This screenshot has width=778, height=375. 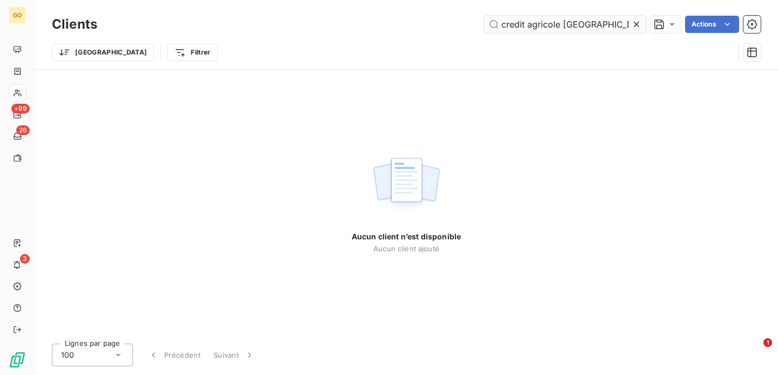 What do you see at coordinates (406, 249) in the screenshot?
I see `span: Aucun client ajouté` at bounding box center [406, 249].